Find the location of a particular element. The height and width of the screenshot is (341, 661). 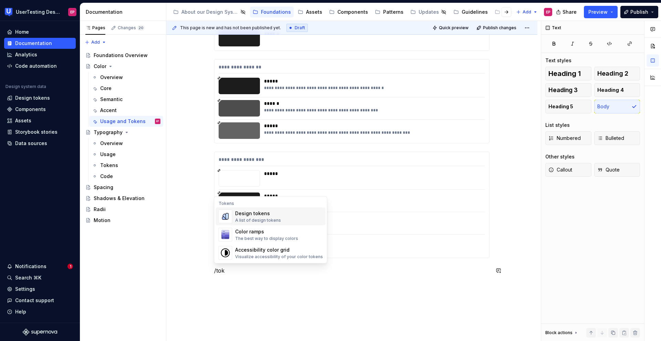

span: Heading 5 is located at coordinates (561, 107).